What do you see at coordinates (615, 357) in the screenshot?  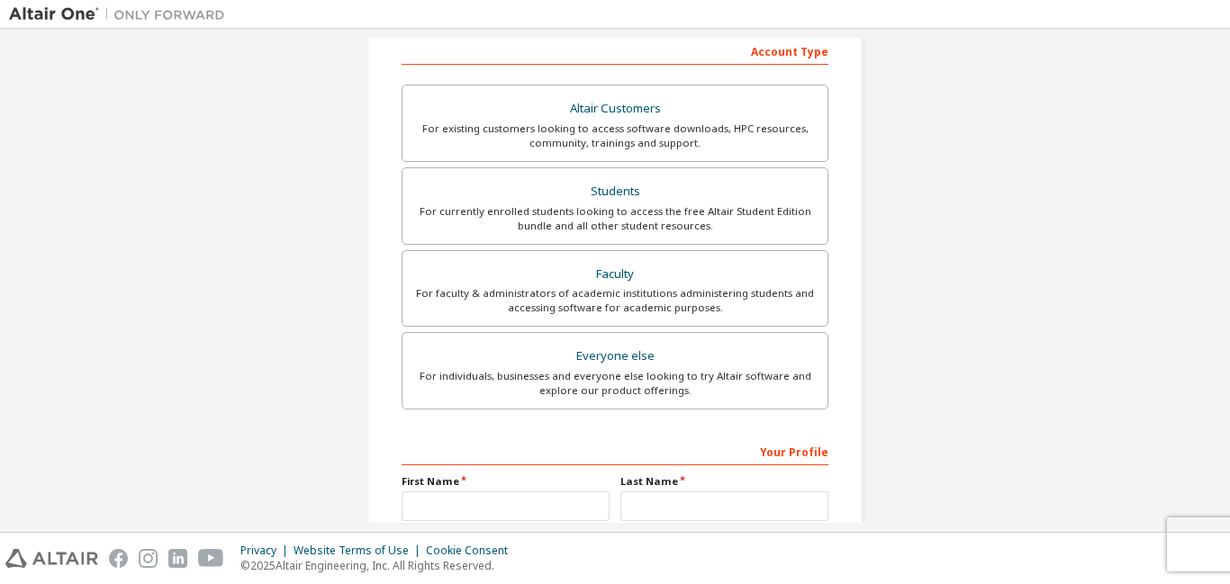 I see `div: Everyone else` at bounding box center [615, 357].